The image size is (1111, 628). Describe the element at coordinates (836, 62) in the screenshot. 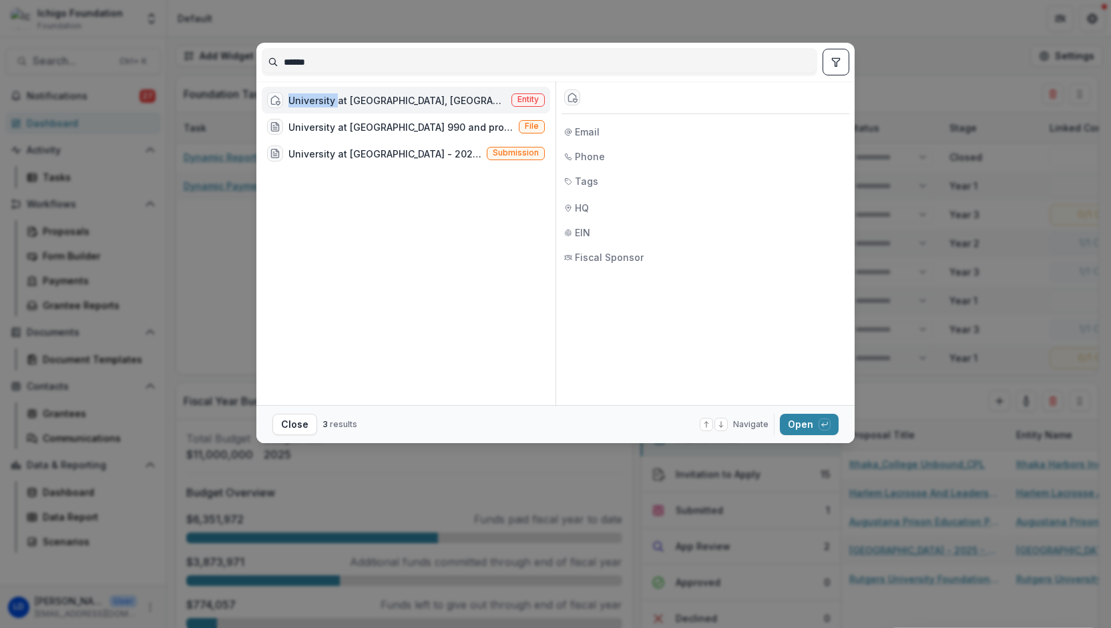

I see `button: toggle filters` at that location.